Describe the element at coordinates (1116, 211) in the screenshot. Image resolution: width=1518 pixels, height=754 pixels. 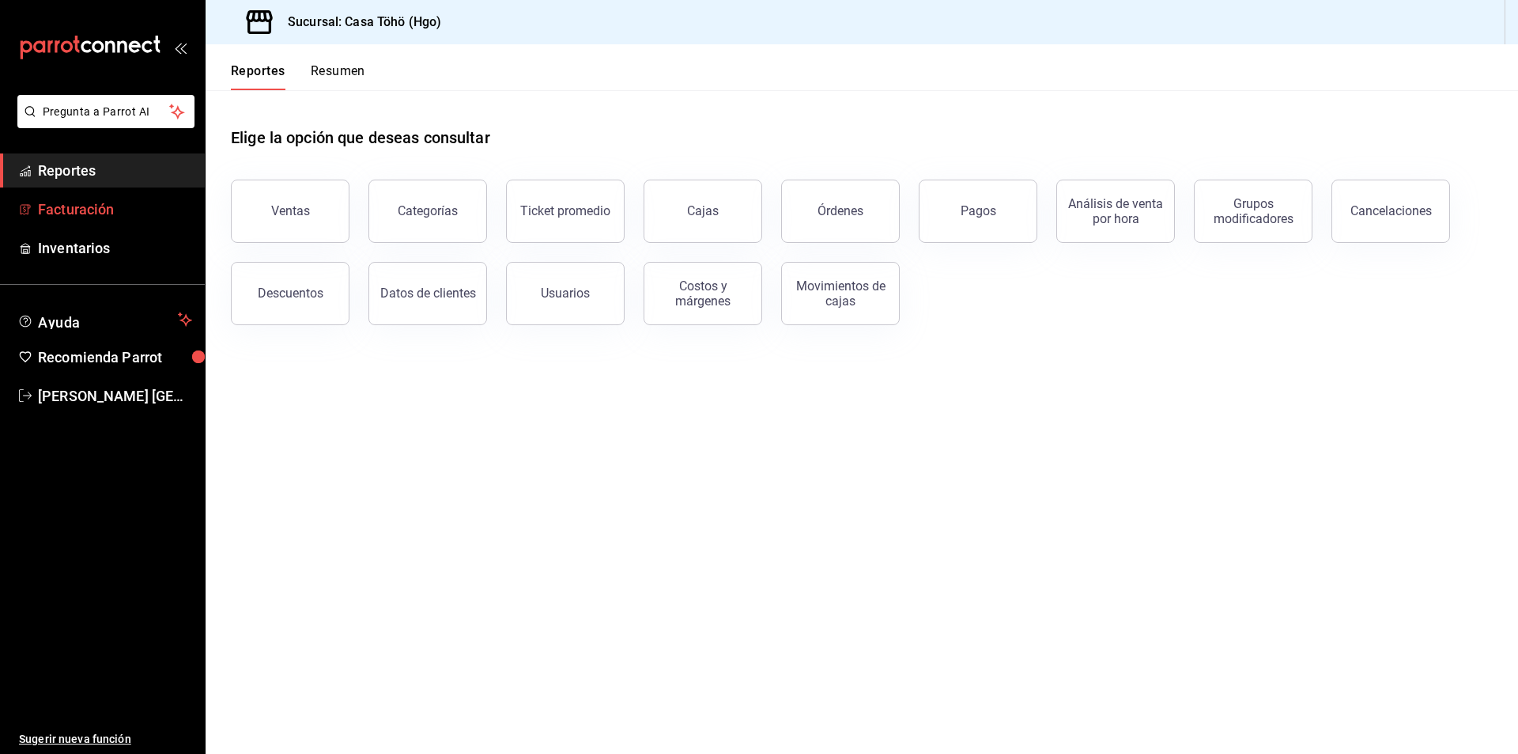
I see `button: Análisis de venta por hora` at that location.